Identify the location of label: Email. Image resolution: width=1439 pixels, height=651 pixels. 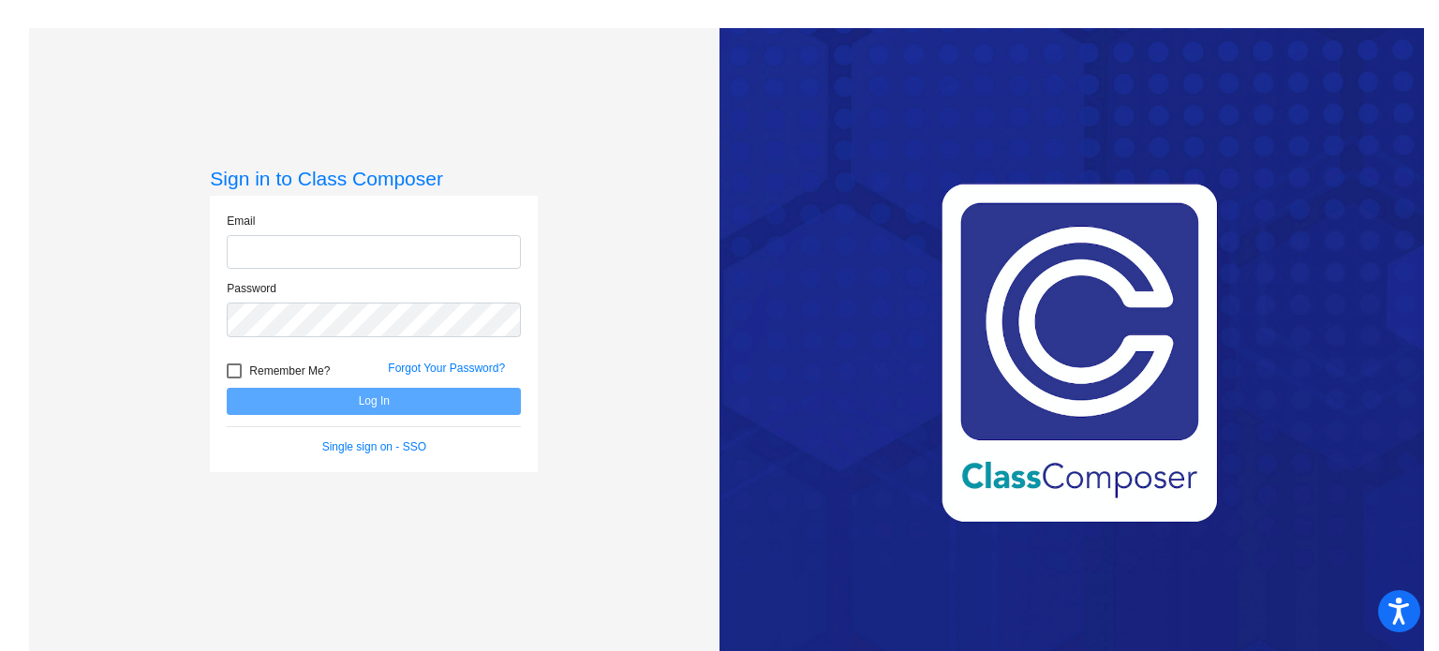
(241, 221).